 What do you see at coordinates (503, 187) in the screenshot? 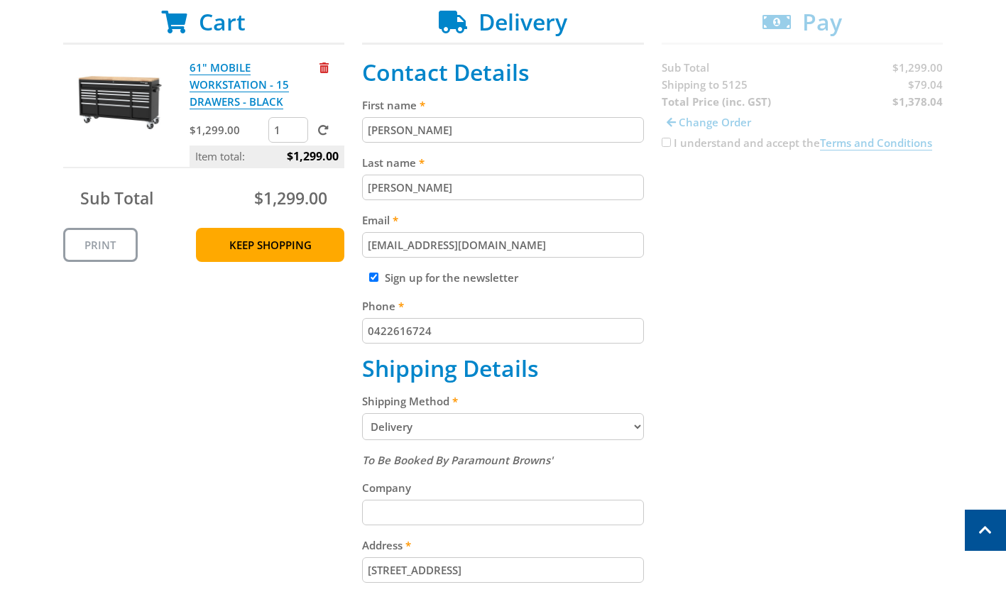
I see `input: Please enter your last name.` at bounding box center [503, 187].